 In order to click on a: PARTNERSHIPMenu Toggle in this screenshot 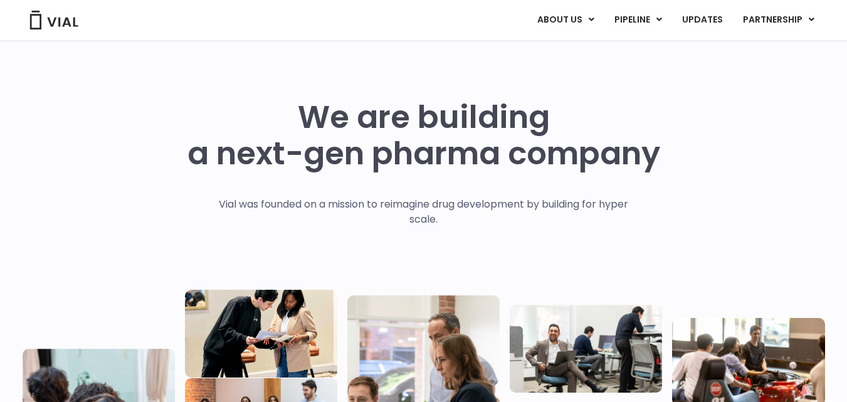, I will do `click(778, 20)`.